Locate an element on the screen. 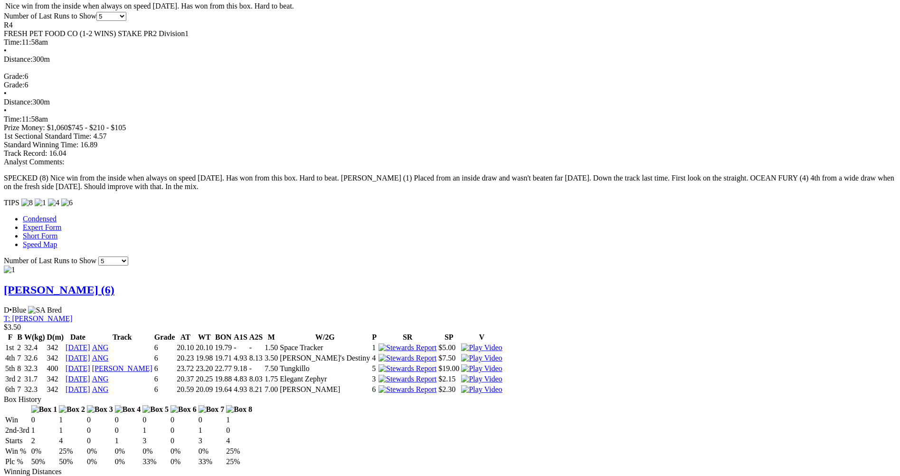  th: W(kg) is located at coordinates (35, 337).